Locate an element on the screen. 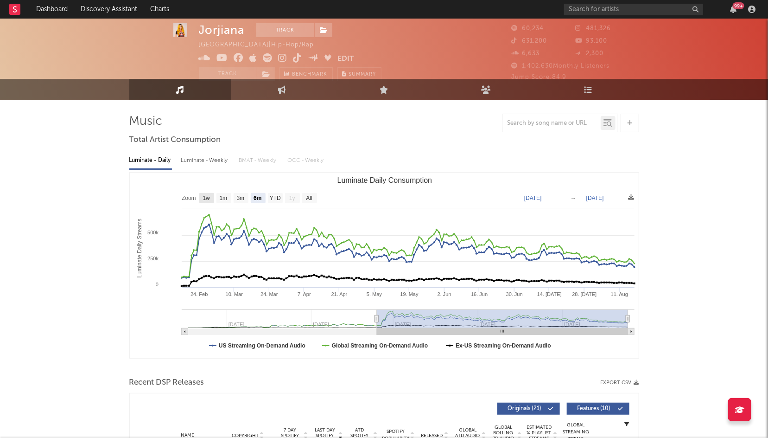 The width and height of the screenshot is (768, 438). text: All is located at coordinates (309, 198).